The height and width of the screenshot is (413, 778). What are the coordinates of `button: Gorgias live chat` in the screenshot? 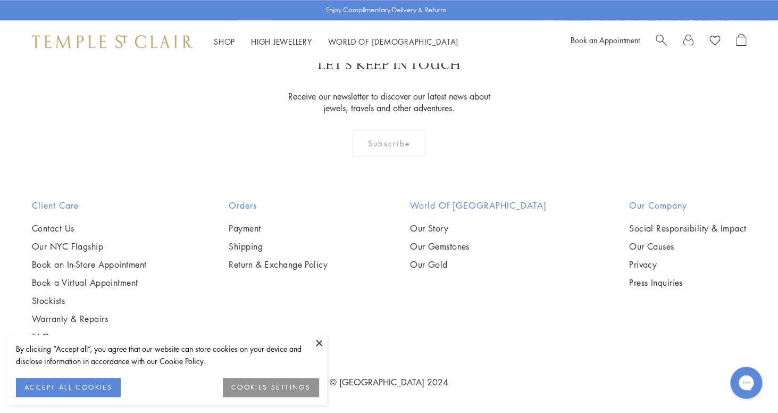 It's located at (21, 20).